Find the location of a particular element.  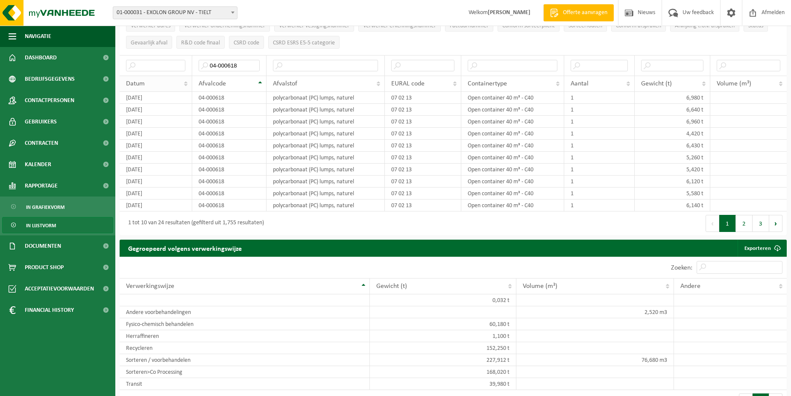

td: 60,180 t is located at coordinates (443, 324).